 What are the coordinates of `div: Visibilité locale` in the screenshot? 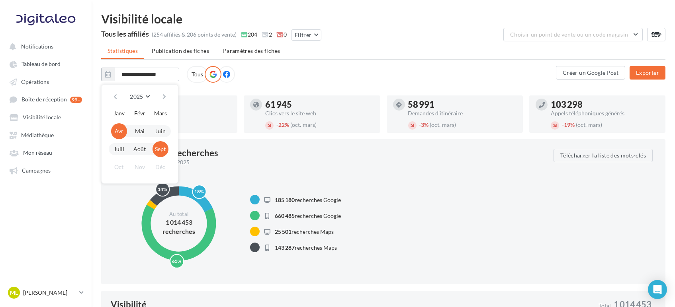 It's located at (383, 19).